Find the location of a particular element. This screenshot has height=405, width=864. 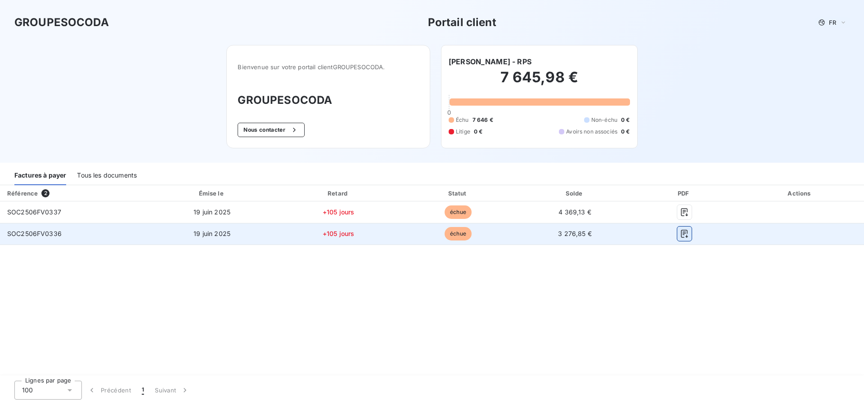

span: Non-échu is located at coordinates (604, 120).